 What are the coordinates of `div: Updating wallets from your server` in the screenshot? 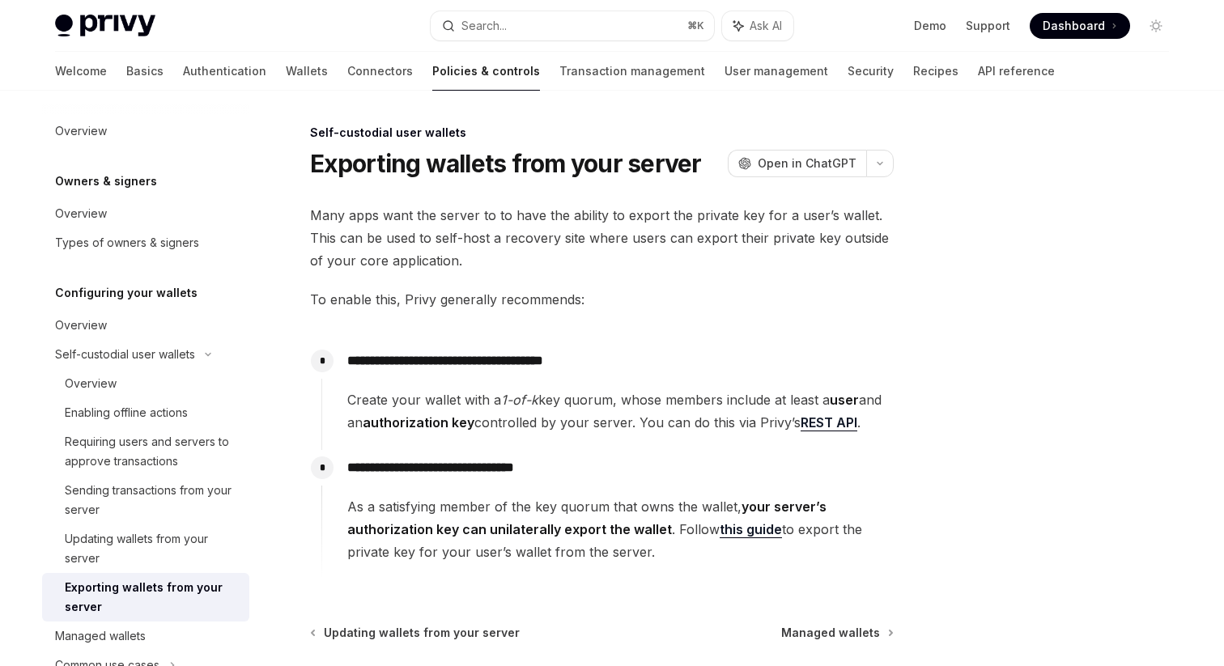 It's located at (152, 549).